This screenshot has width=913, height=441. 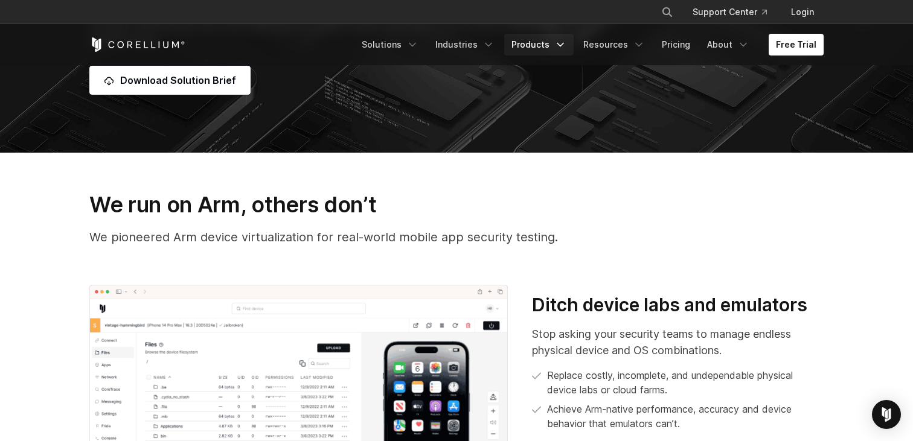 What do you see at coordinates (456, 205) in the screenshot?
I see `h3: We run on Arm, others don’t` at bounding box center [456, 205].